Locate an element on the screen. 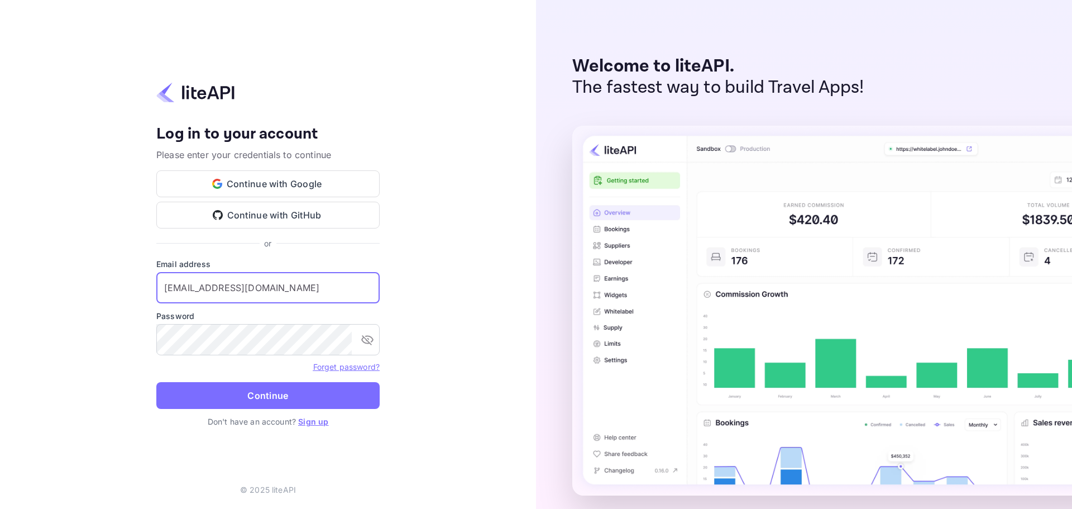 The width and height of the screenshot is (1072, 509). p: Please enter your credentials to continue is located at coordinates (268, 155).